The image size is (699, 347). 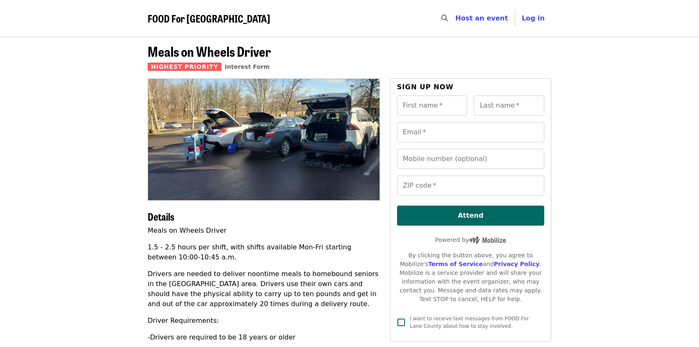 I want to click on p: -Drivers are required to be 18 years or older, so click(x=264, y=338).